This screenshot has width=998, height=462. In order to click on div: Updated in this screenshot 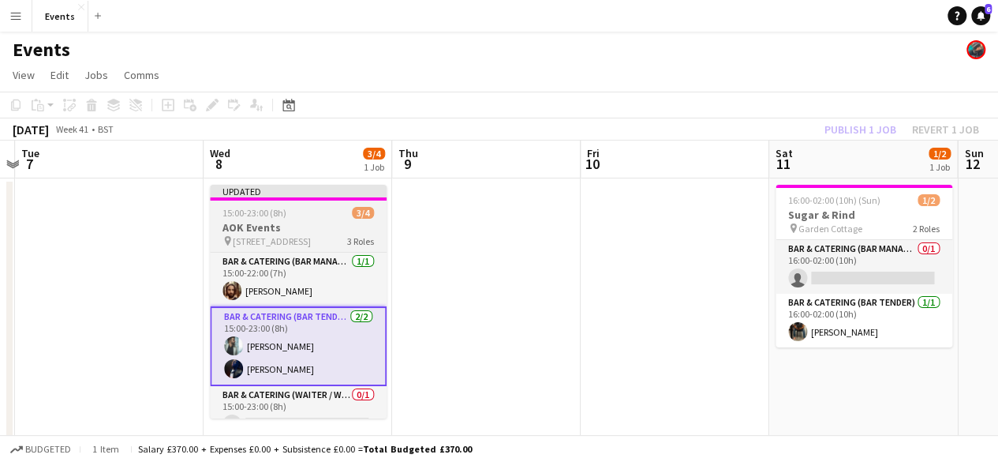, I will do `click(298, 191)`.